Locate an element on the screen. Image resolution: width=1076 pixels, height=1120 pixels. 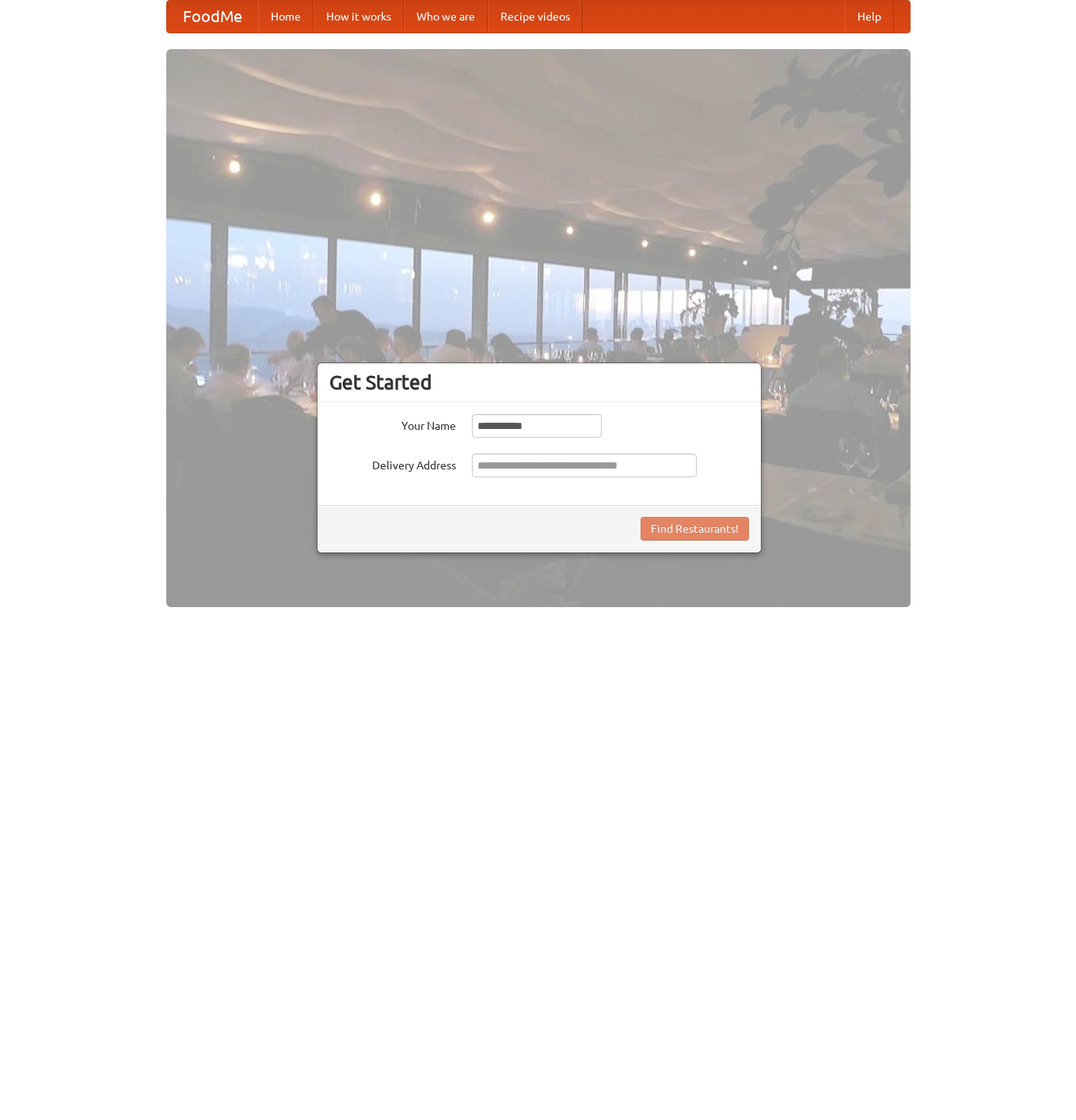
a: Recipe videos is located at coordinates (536, 17).